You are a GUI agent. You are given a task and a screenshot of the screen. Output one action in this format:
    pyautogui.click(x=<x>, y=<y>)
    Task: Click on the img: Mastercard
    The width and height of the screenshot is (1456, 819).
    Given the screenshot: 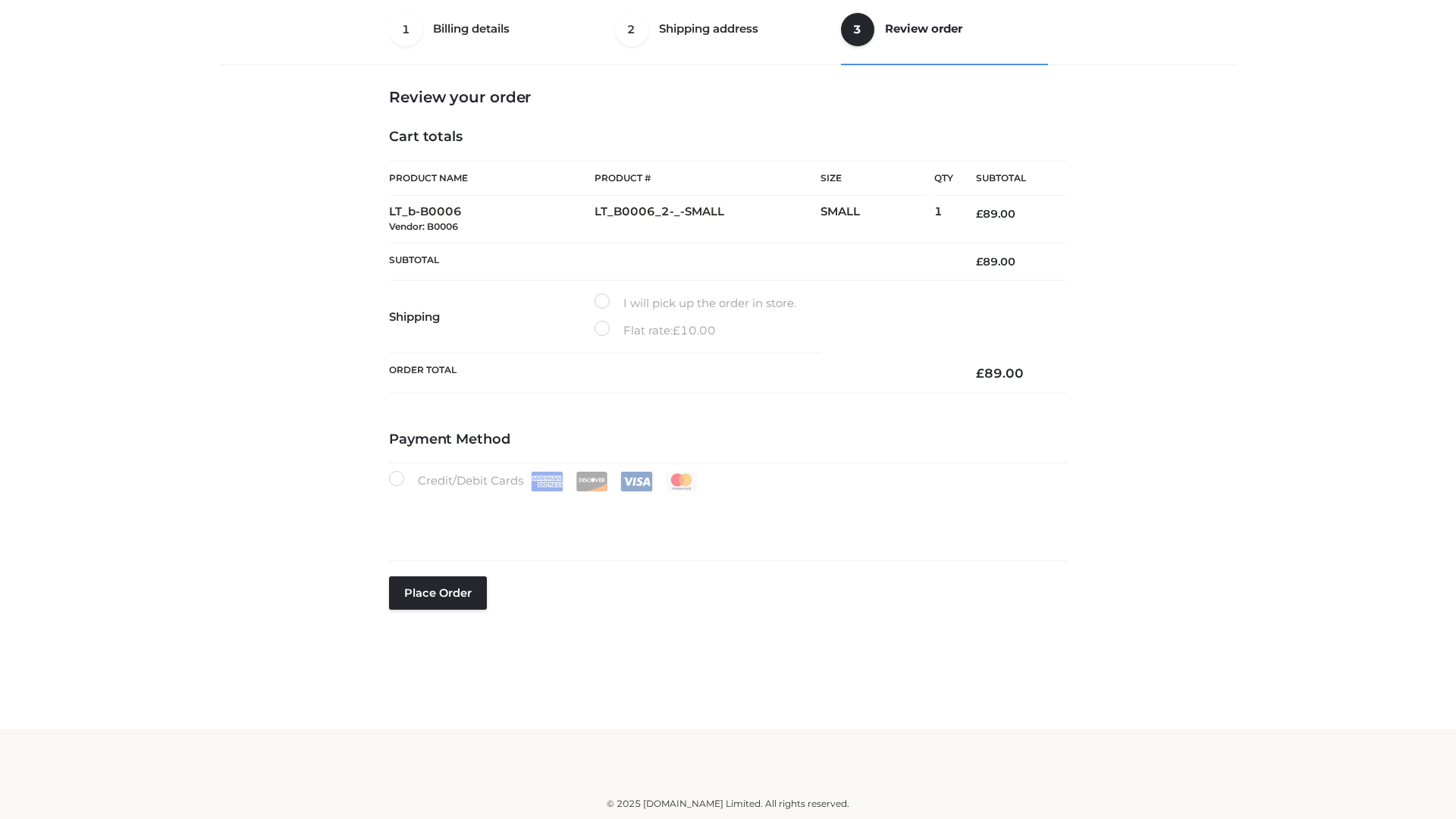 What is the action you would take?
    pyautogui.click(x=681, y=482)
    